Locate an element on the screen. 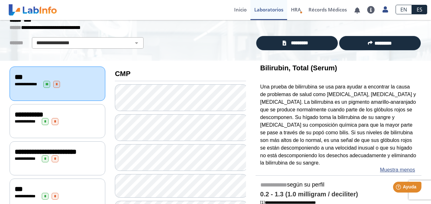 This screenshot has width=431, height=204. p: Una prueba de bilirrubina se usa para ayudar a encontrar la causa de problemas de salud como [MED... is located at coordinates (338, 125).